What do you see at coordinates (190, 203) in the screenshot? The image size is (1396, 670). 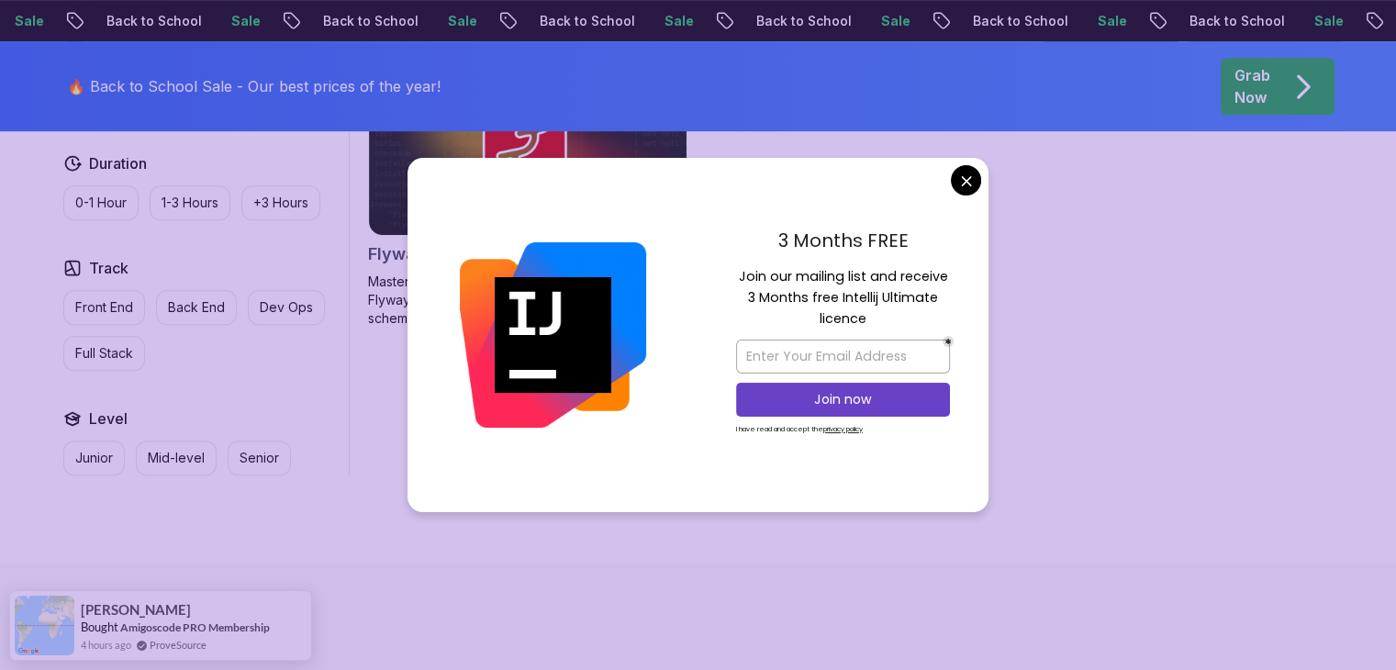 I see `p: 1-3 Hours` at bounding box center [190, 203].